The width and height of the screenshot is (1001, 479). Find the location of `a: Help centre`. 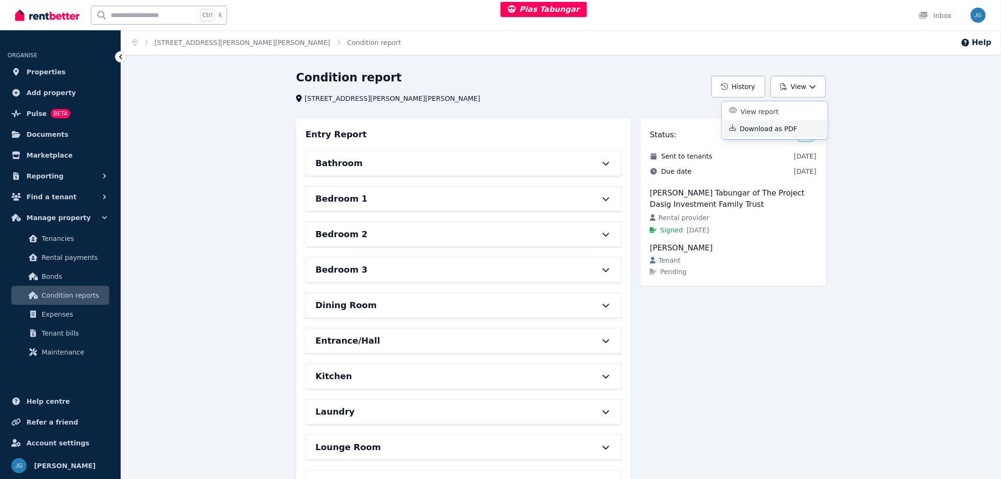

a: Help centre is located at coordinates (60, 401).